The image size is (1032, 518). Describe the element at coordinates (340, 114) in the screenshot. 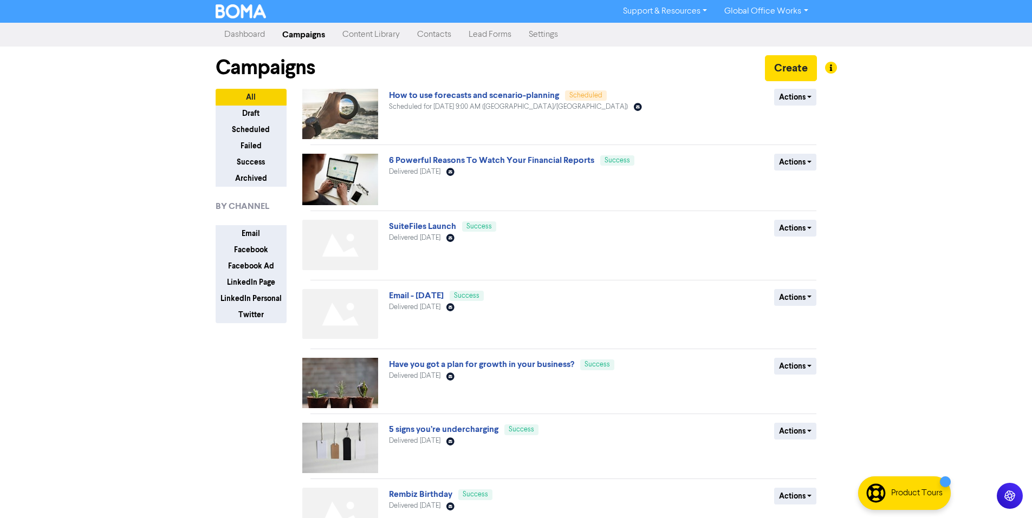

I see `img: image_1758594195952.jpg` at that location.